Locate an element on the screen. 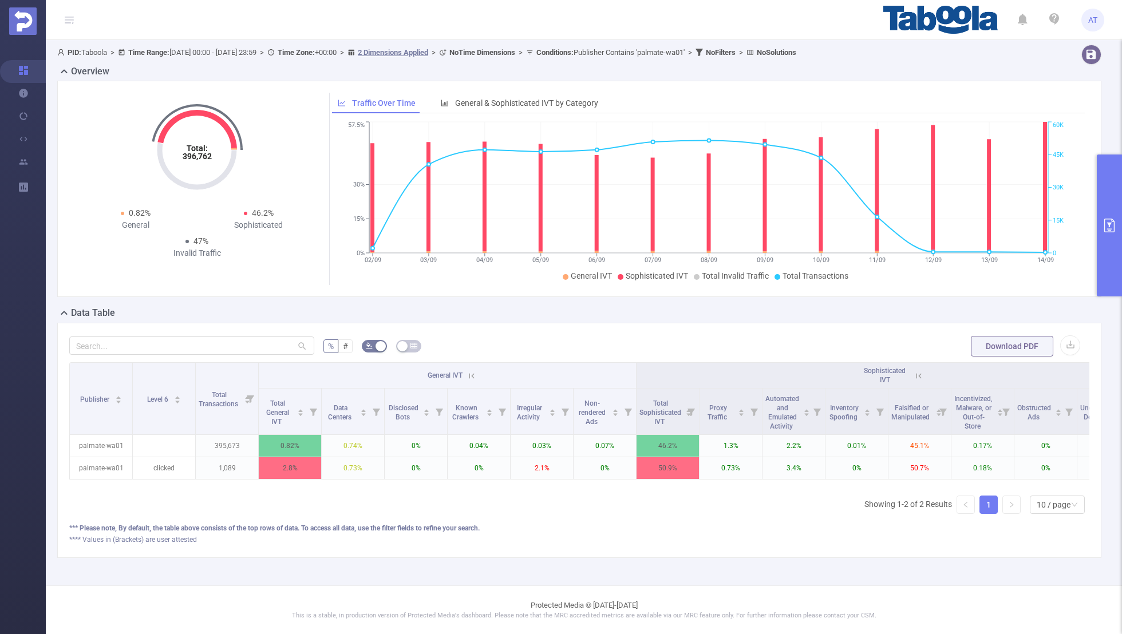 This screenshot has height=634, width=1122. p: 50.9% is located at coordinates (668, 468).